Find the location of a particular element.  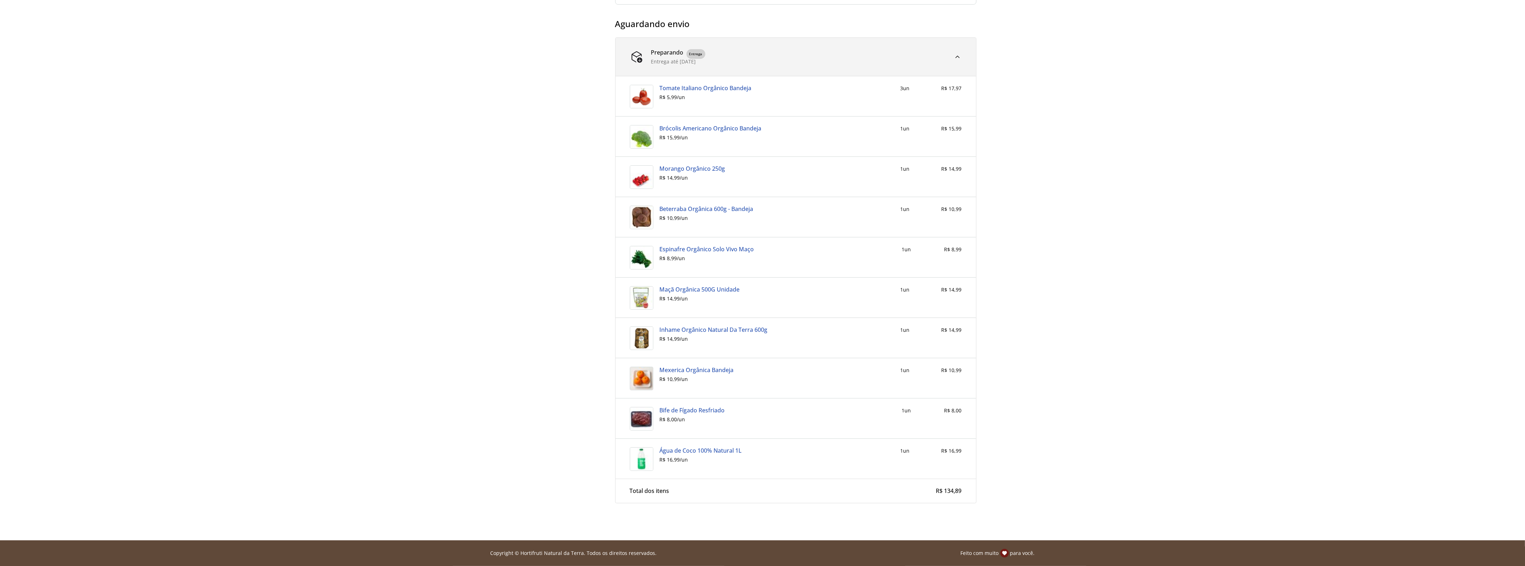

img: Tomate Italiano Orgânico Bandeja is located at coordinates (642, 97).